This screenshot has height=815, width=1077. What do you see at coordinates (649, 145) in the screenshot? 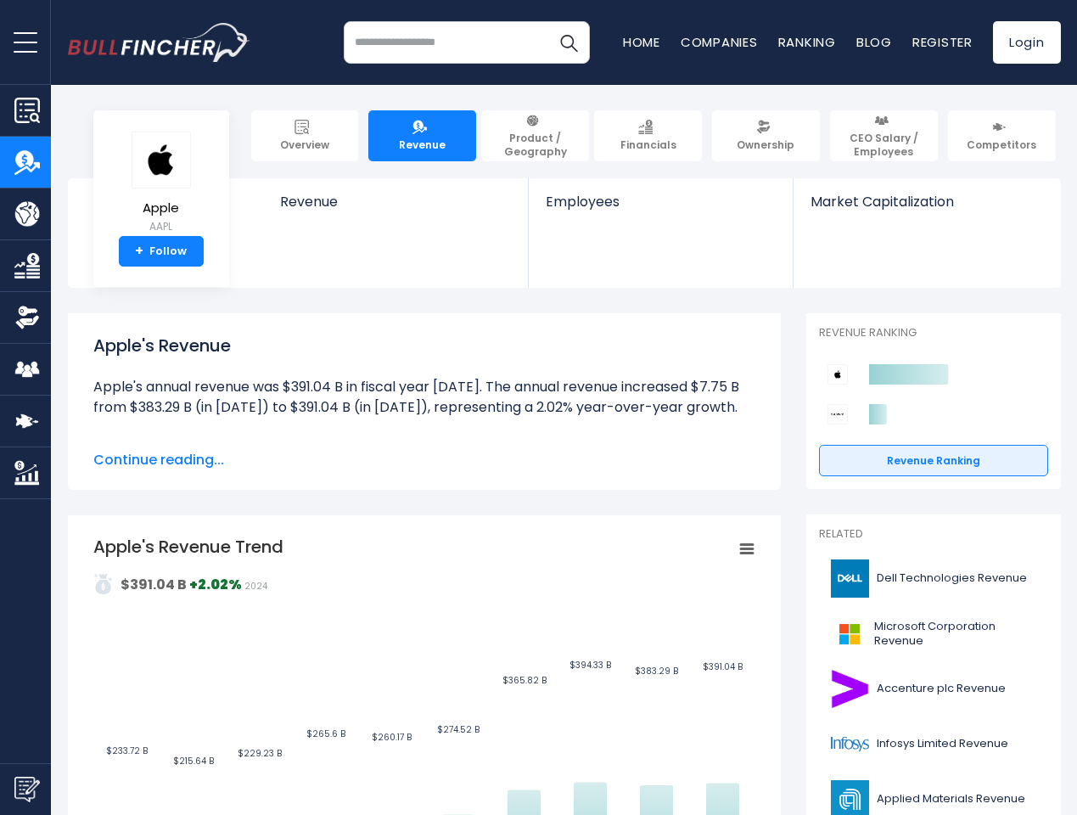
I see `span: Financials` at bounding box center [649, 145].